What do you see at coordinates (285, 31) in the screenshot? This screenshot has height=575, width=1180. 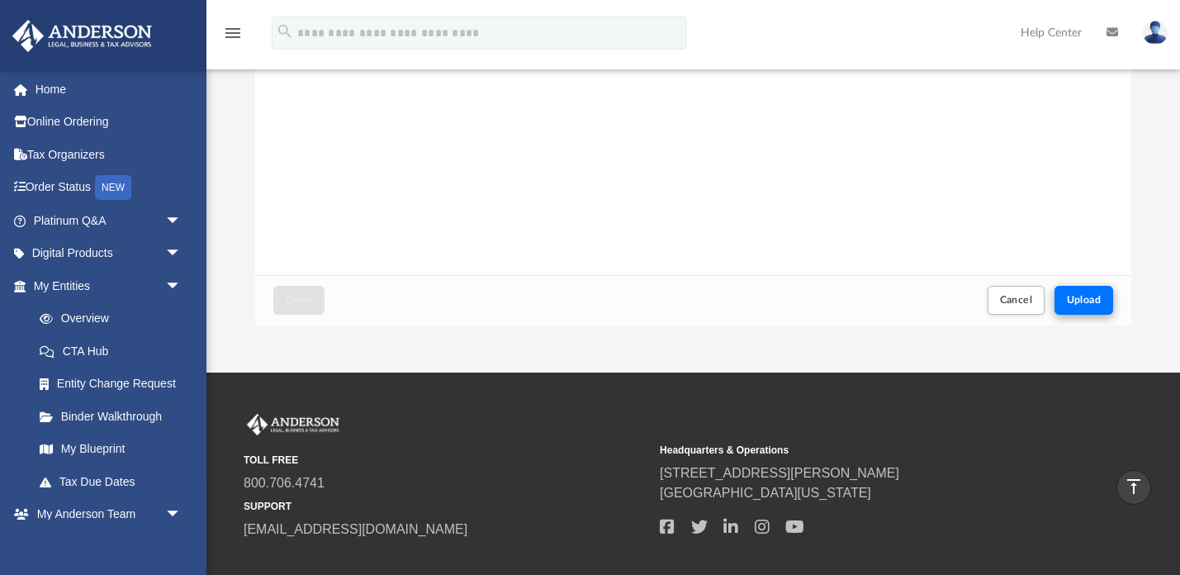 I see `i: search` at bounding box center [285, 31].